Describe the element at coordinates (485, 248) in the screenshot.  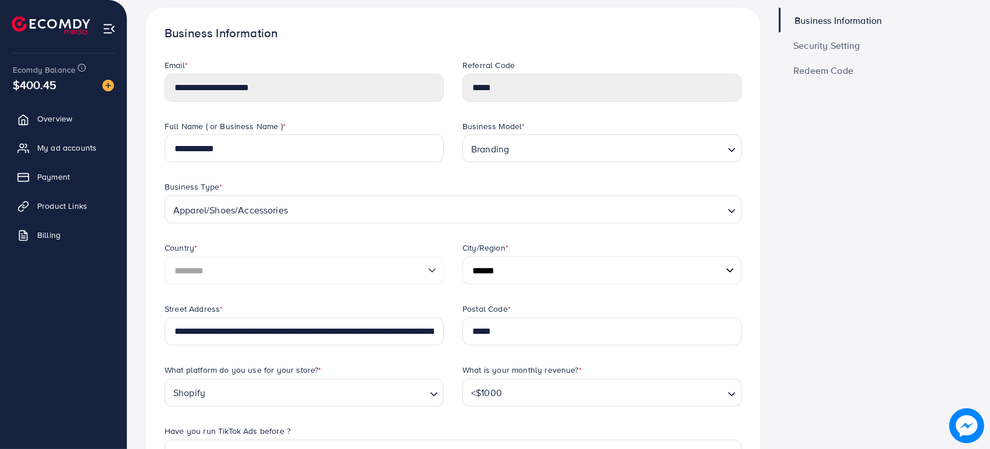
I see `label: City/Region` at that location.